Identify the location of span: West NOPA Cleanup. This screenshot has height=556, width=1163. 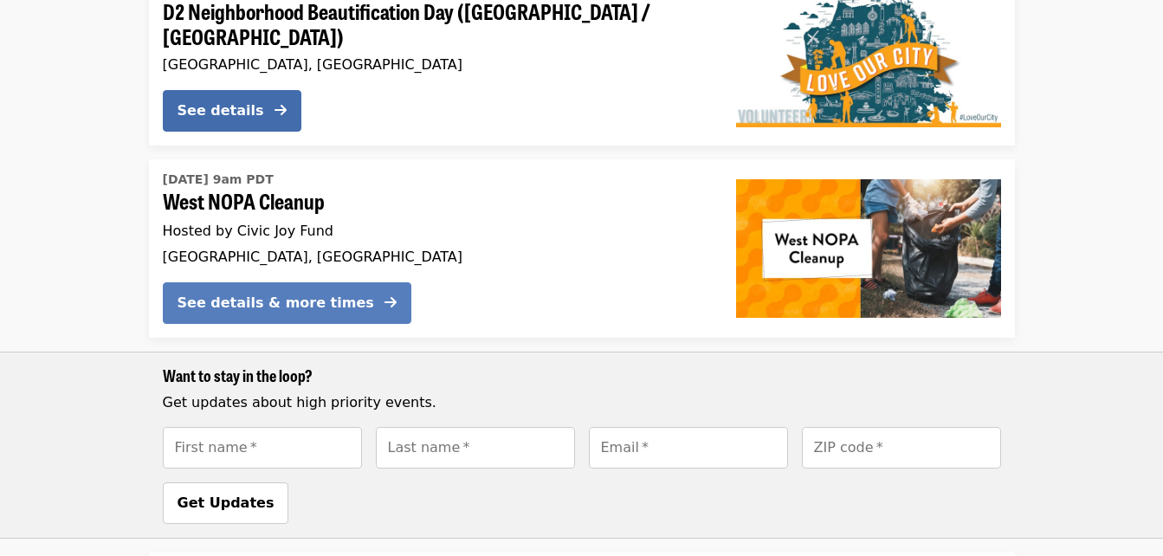
(436, 201).